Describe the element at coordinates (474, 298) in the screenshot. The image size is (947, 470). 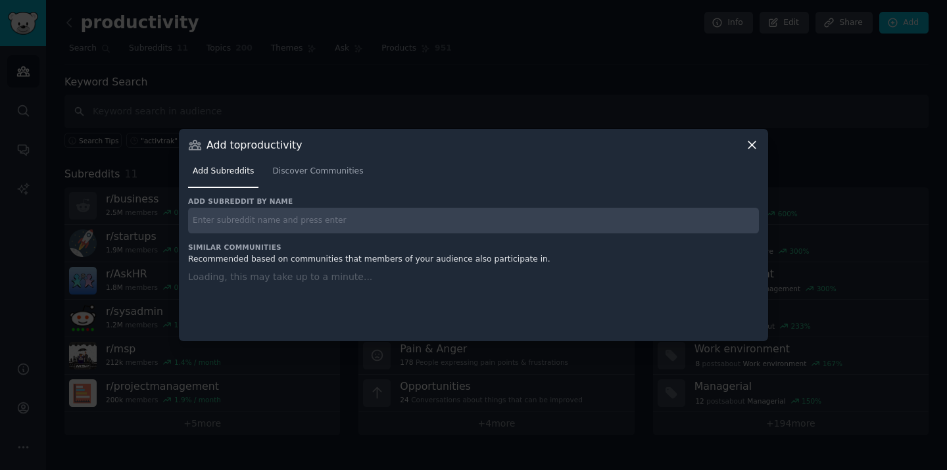
I see `div: Loading, this may take up to a minute...` at that location.